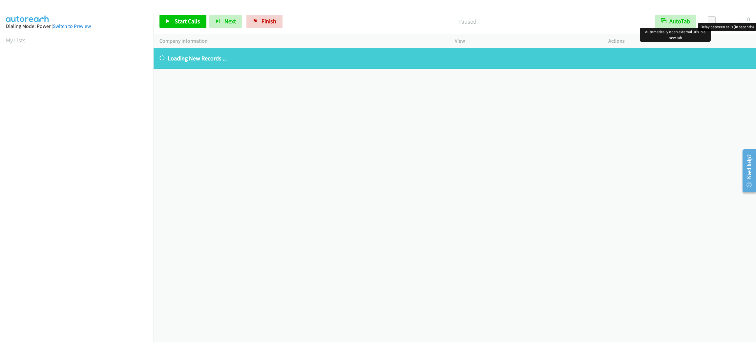 The height and width of the screenshot is (342, 756). What do you see at coordinates (679, 41) in the screenshot?
I see `p: Actions` at bounding box center [679, 41].